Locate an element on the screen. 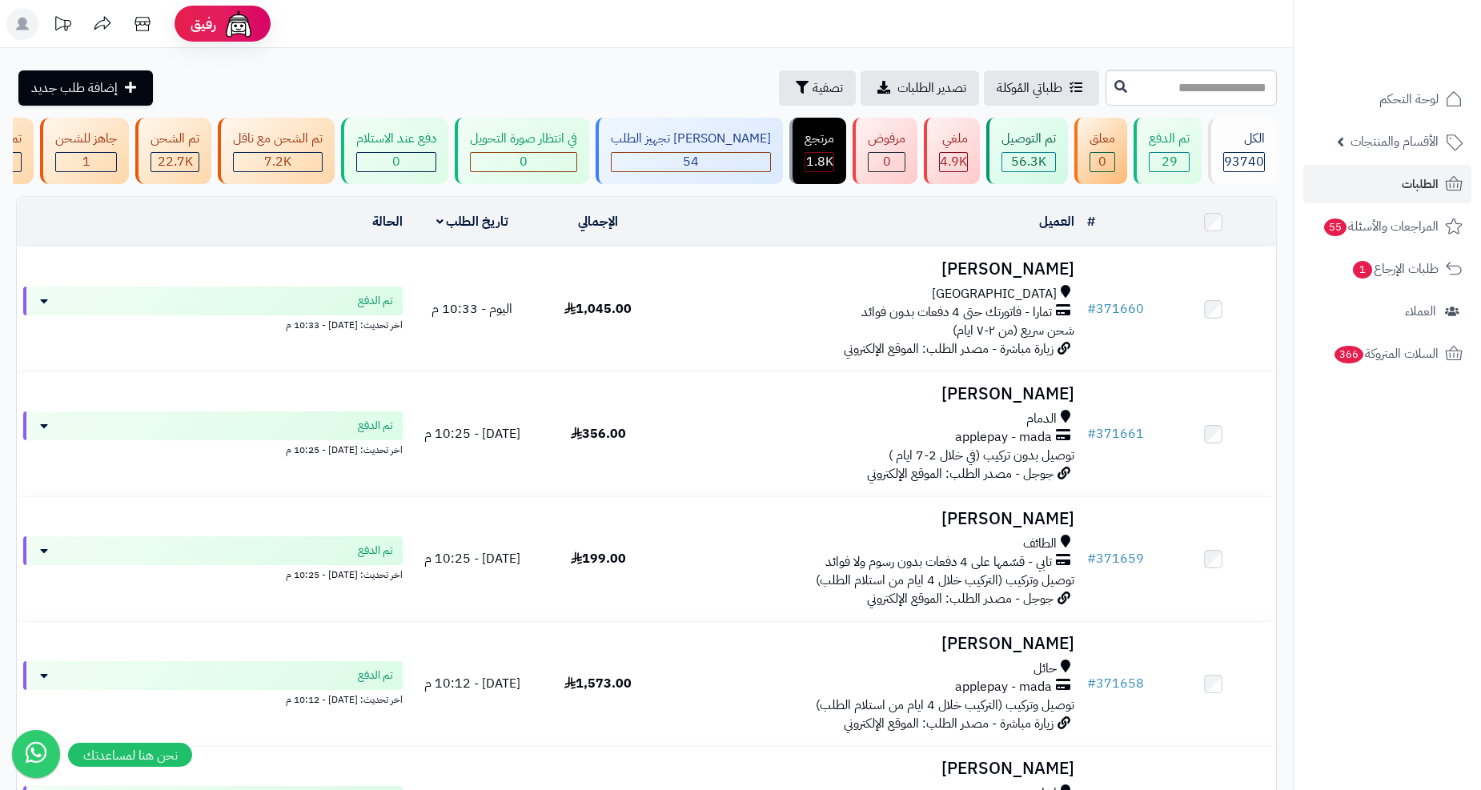  a: #371659 is located at coordinates (1115, 559).